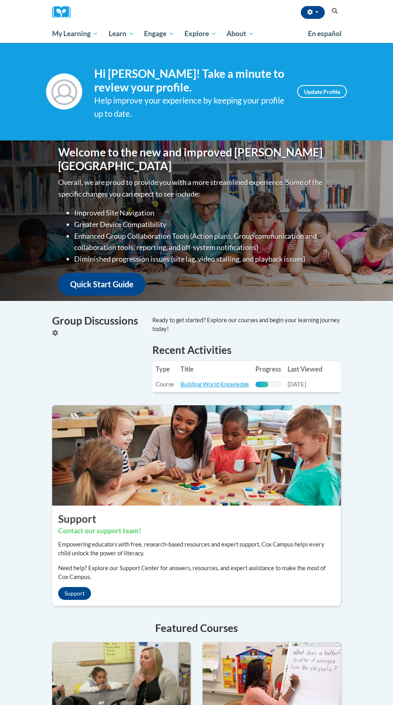 The width and height of the screenshot is (393, 705). I want to click on div: Main menu, so click(197, 34).